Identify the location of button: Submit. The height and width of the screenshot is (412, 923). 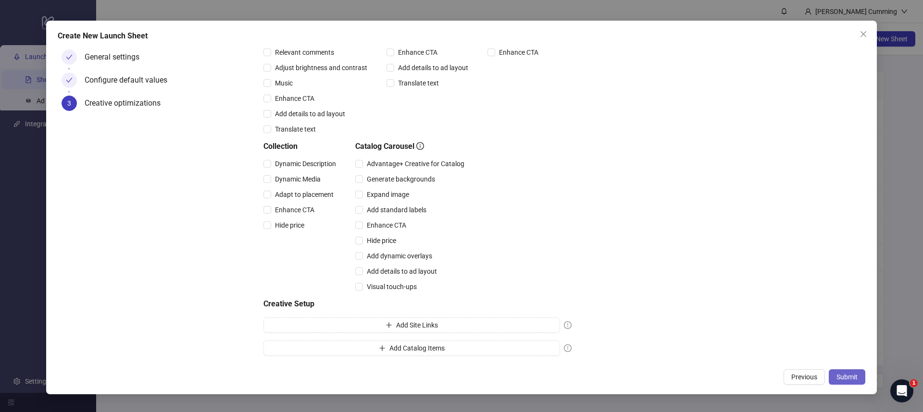
(847, 377).